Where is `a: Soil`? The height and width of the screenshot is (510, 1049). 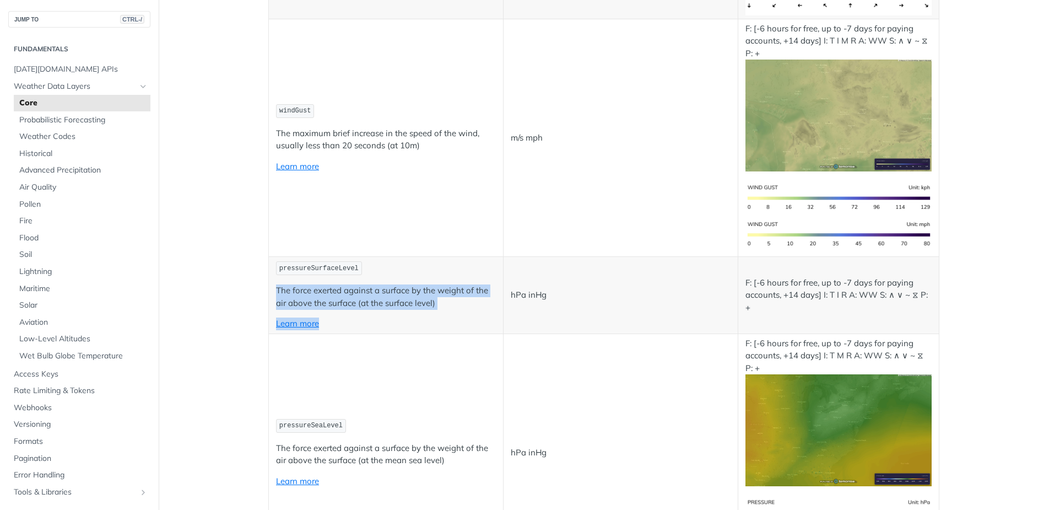
a: Soil is located at coordinates (82, 255).